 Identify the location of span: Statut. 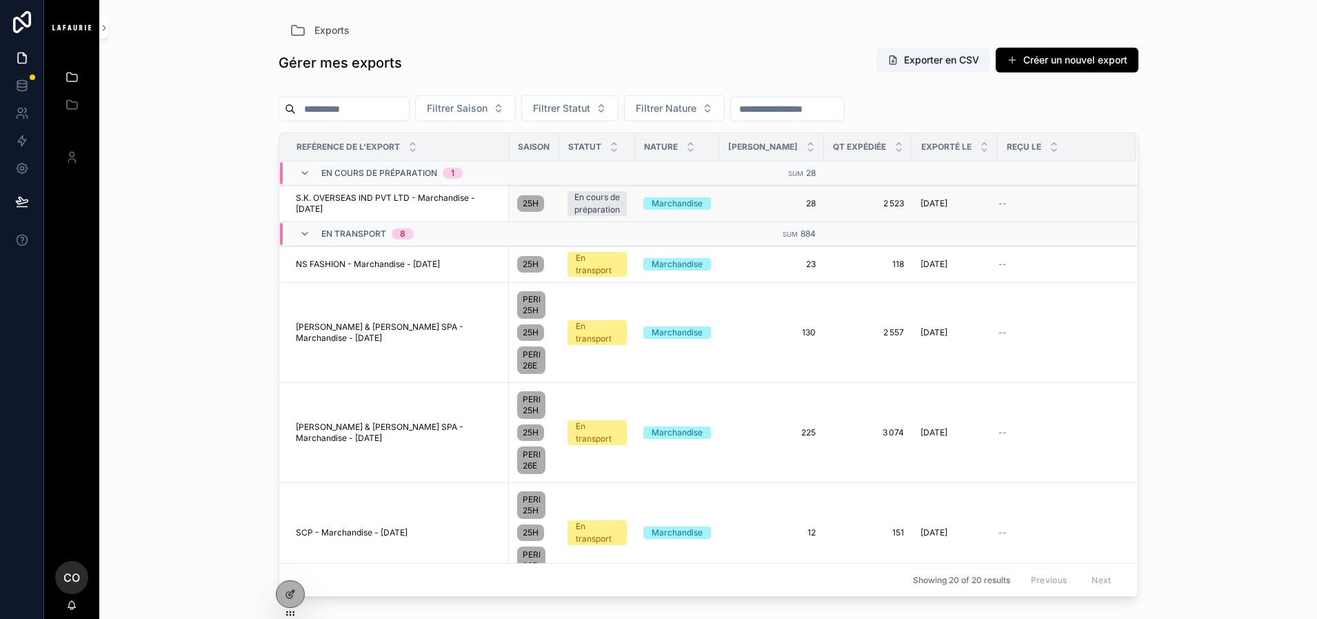
(585, 147).